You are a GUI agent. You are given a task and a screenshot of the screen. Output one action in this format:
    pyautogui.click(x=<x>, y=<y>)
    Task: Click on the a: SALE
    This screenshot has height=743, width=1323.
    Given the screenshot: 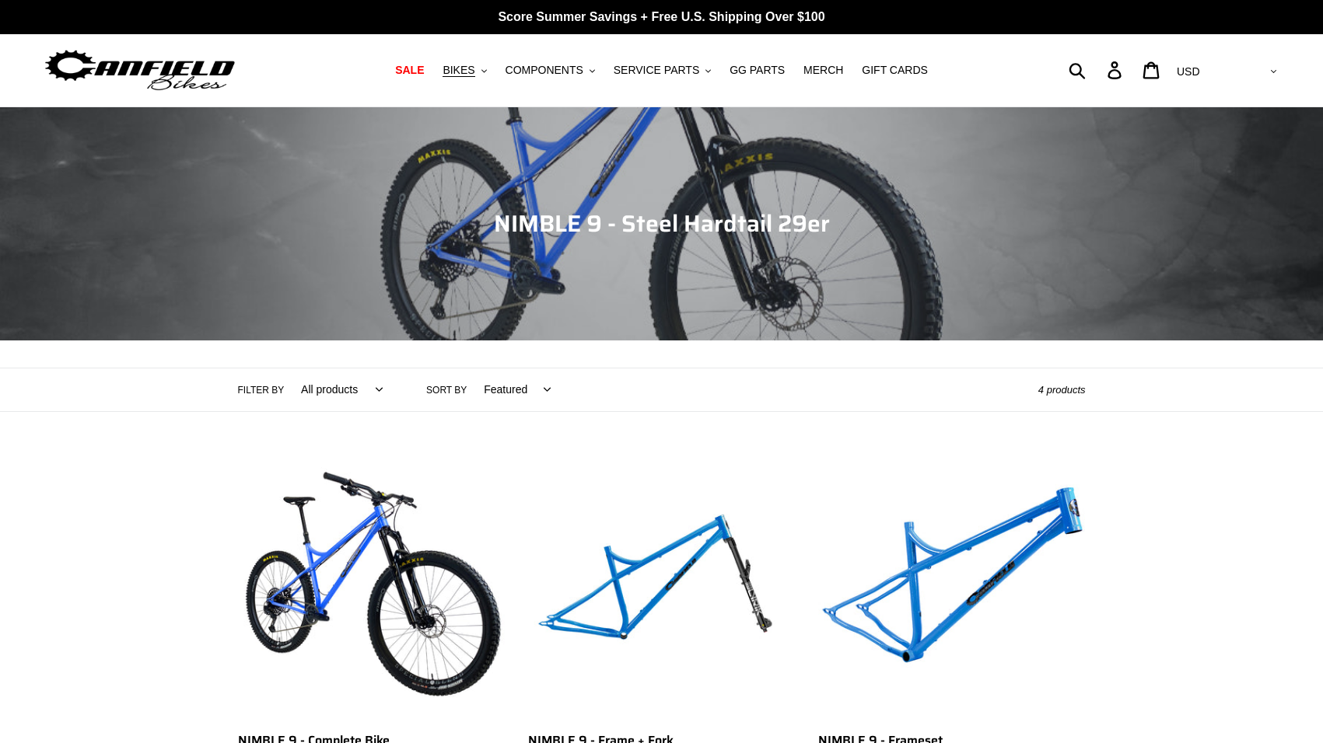 What is the action you would take?
    pyautogui.click(x=409, y=70)
    